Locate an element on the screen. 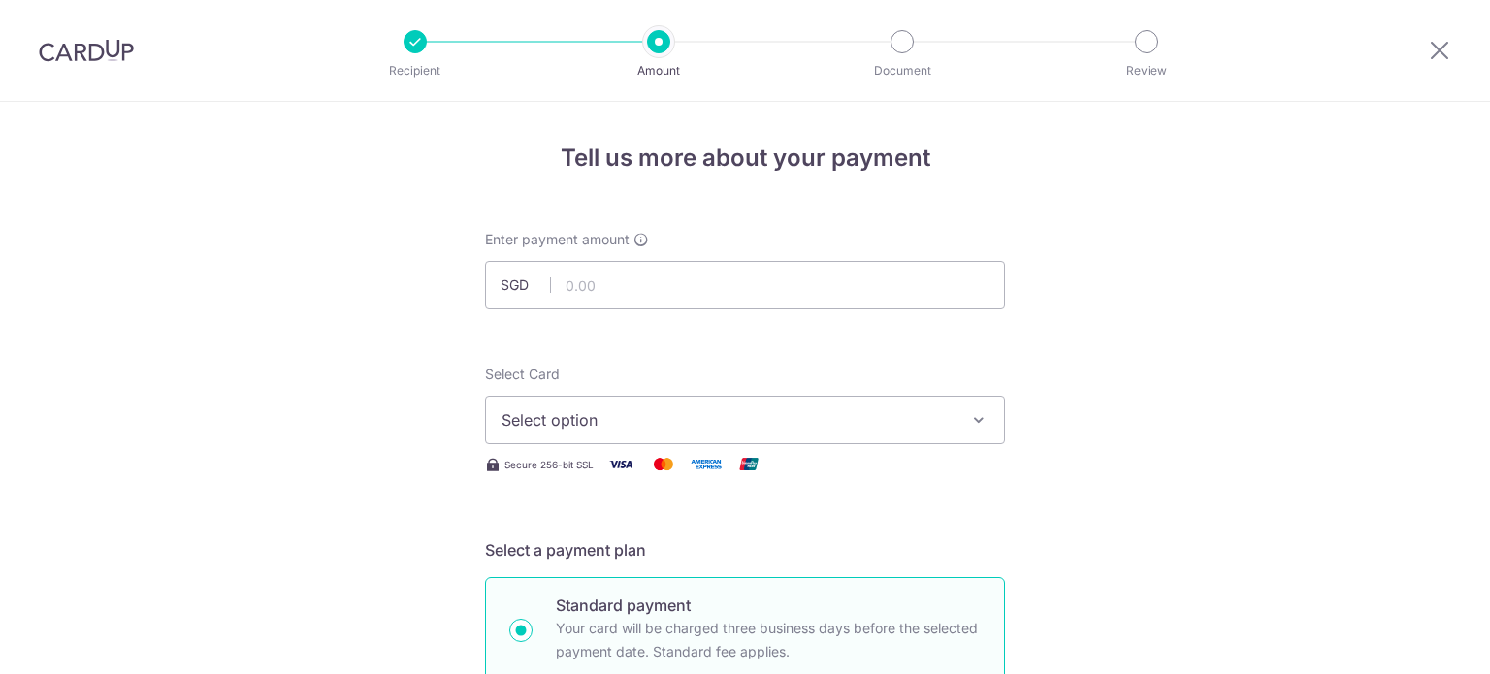 Image resolution: width=1490 pixels, height=674 pixels. img: CardUp is located at coordinates (86, 50).